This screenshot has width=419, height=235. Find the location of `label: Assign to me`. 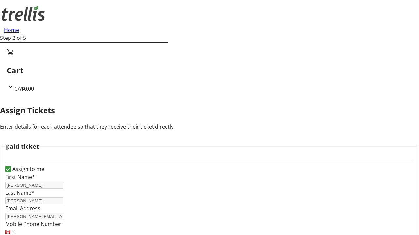

label: Assign to me is located at coordinates (27, 169).